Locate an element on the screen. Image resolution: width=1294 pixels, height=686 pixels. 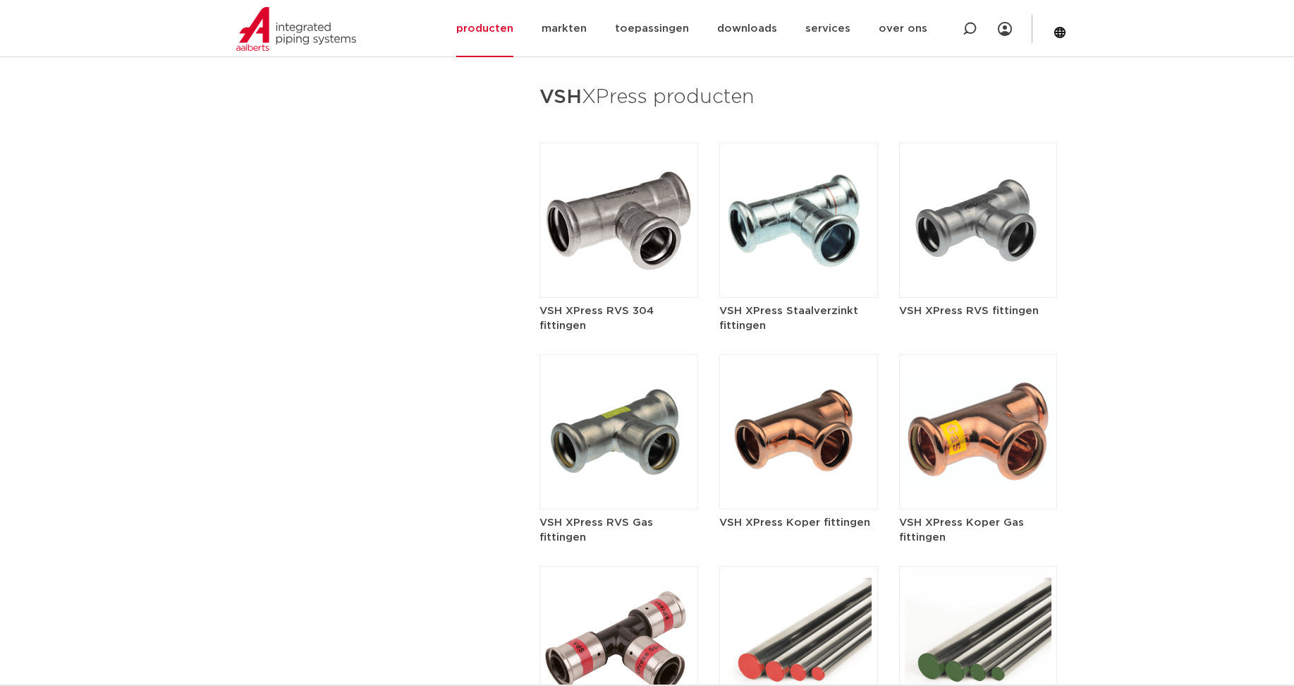
h5: VSH XPress RVS 304 fittingen is located at coordinates (619, 318).